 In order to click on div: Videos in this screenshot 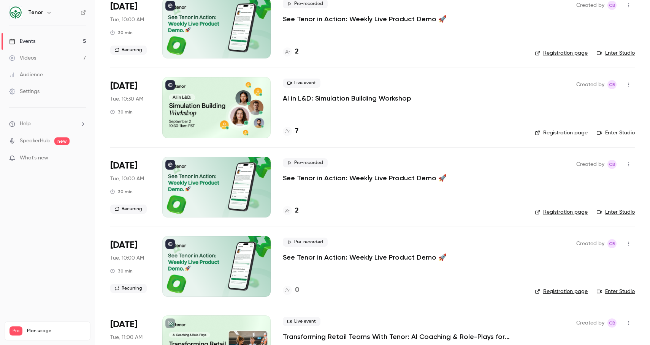, I will do `click(22, 58)`.